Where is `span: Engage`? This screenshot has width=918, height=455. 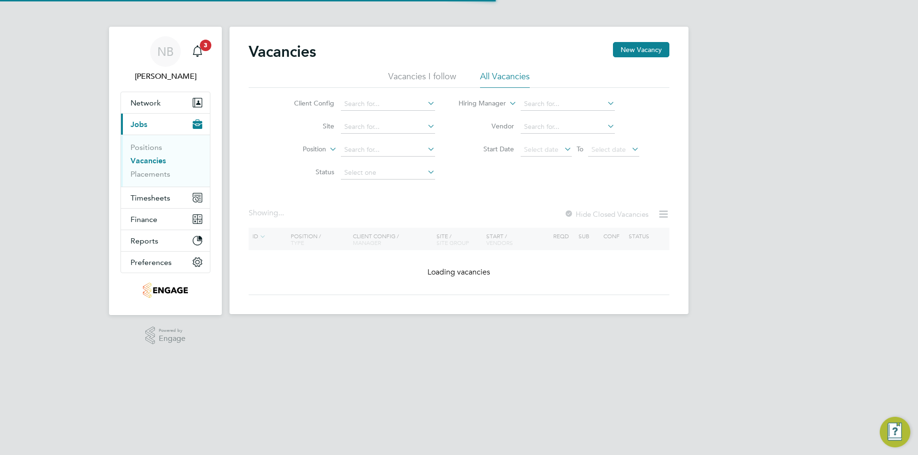
span: Engage is located at coordinates (172, 339).